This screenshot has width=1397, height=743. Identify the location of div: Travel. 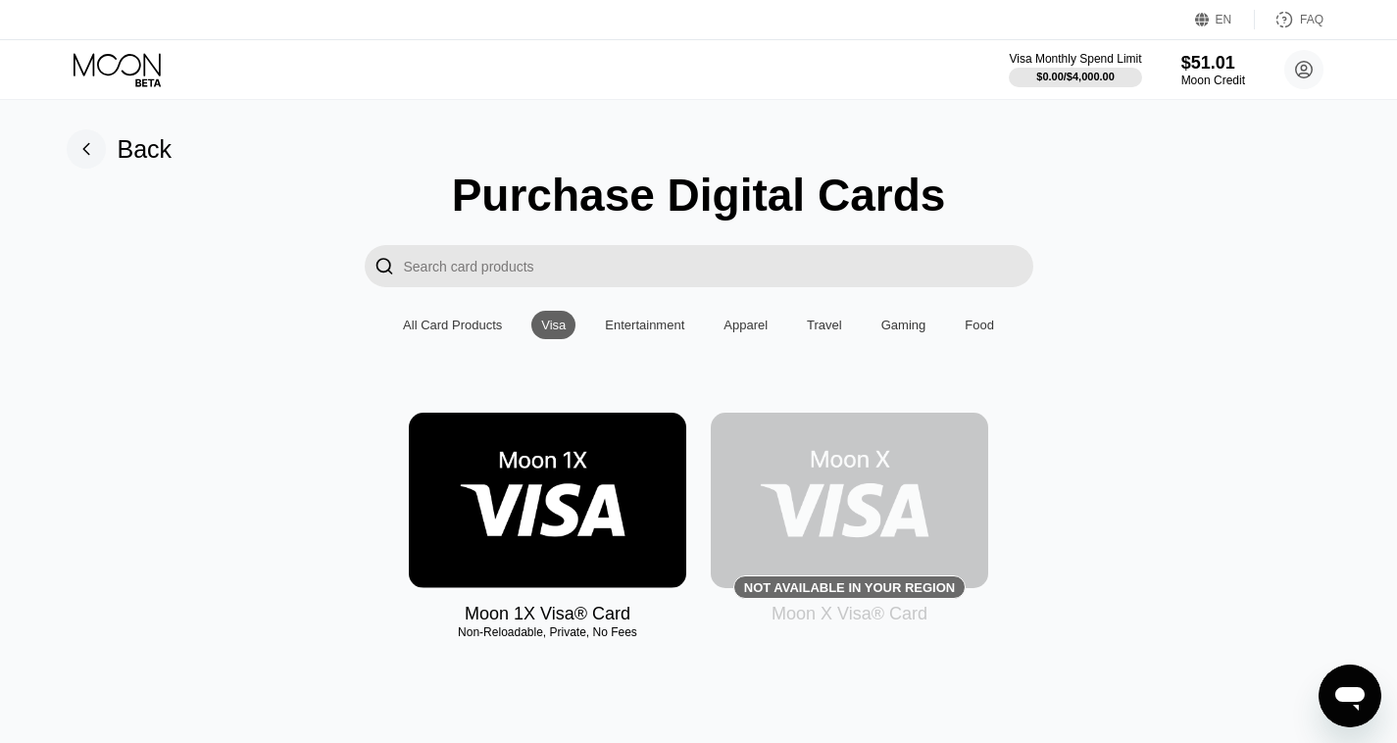
(825, 325).